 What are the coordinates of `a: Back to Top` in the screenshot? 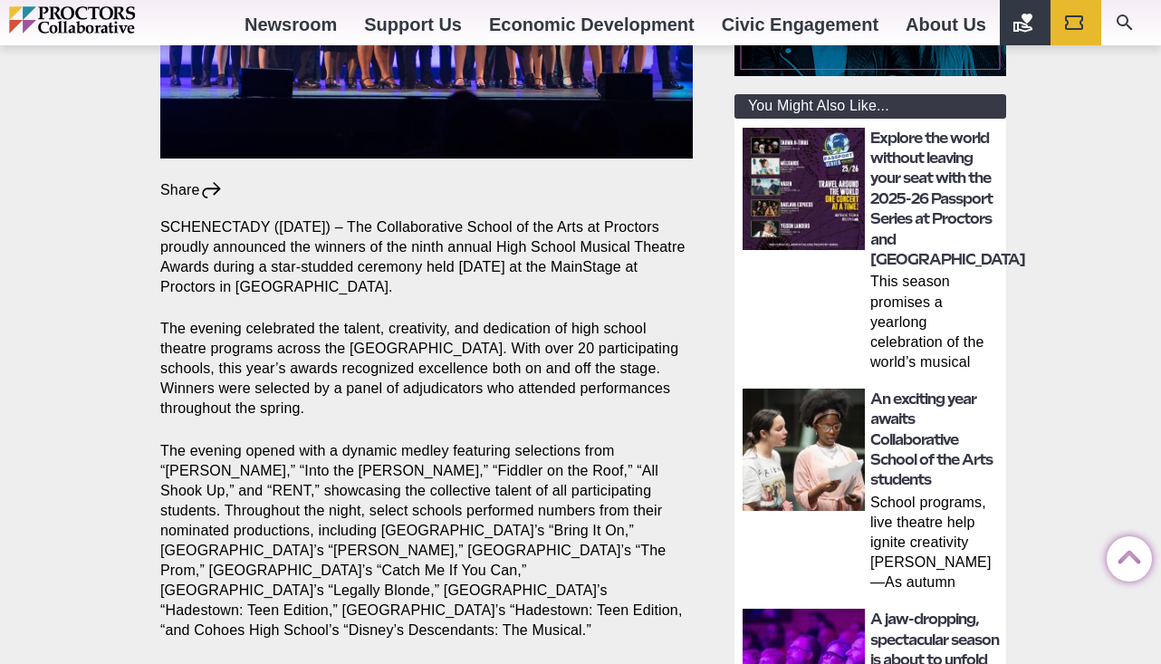 It's located at (1125, 555).